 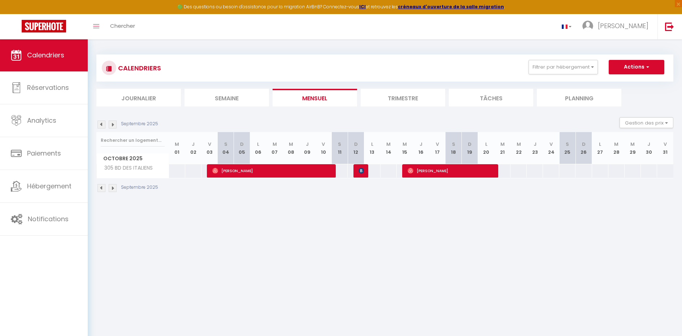 I want to click on a: créneaux d'ouverture de la salle migration, so click(x=451, y=6).